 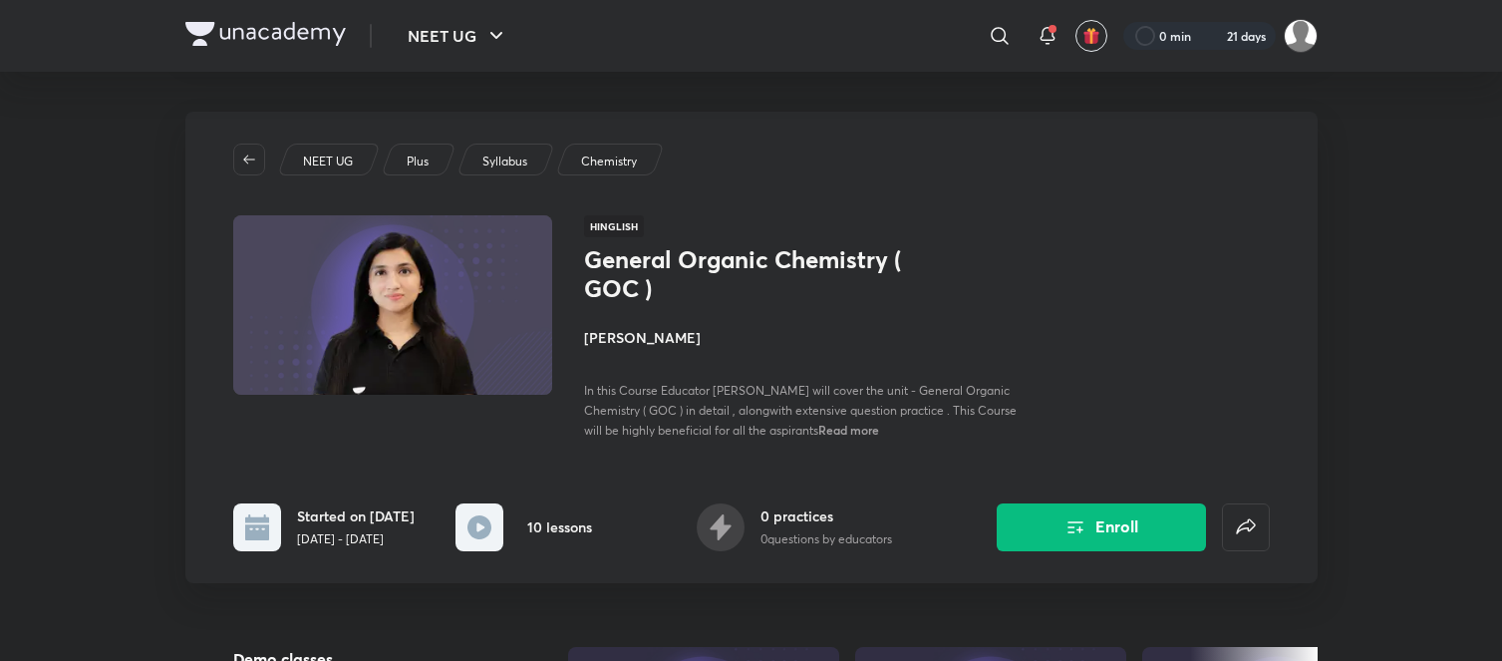 I want to click on button: Enroll, so click(x=1102, y=527).